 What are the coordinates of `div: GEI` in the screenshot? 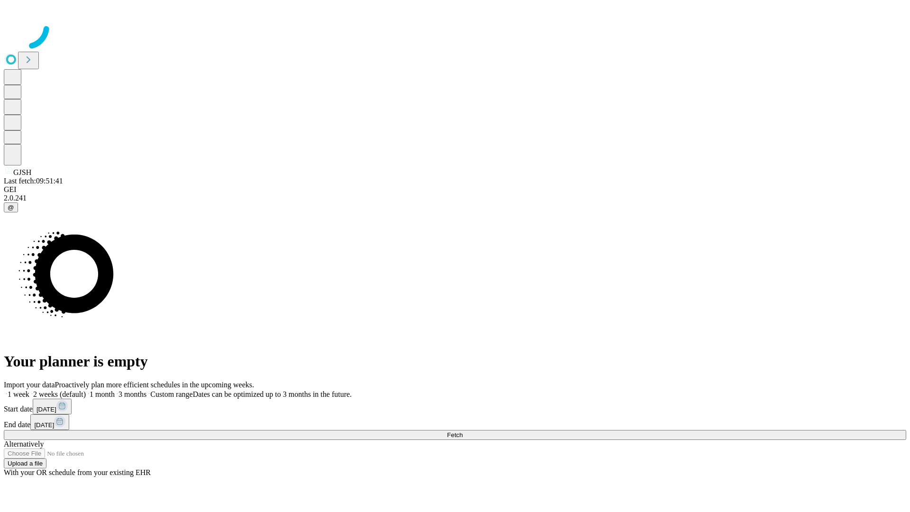 It's located at (455, 190).